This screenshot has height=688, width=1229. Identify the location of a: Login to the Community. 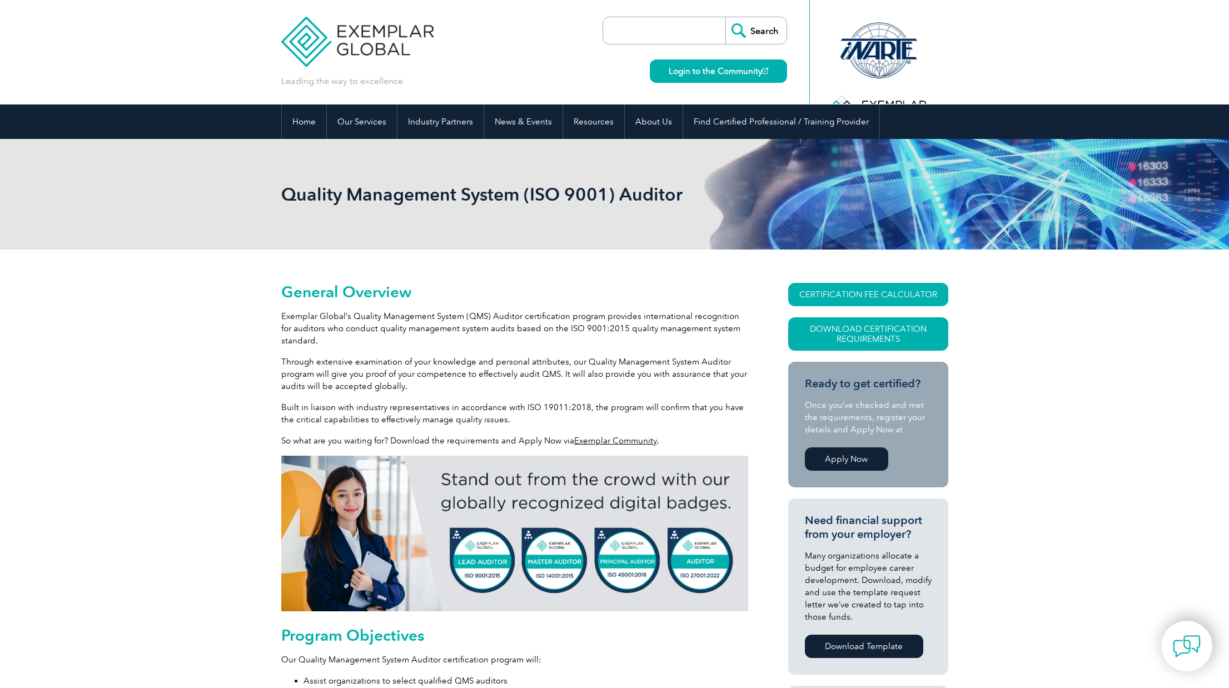
(718, 71).